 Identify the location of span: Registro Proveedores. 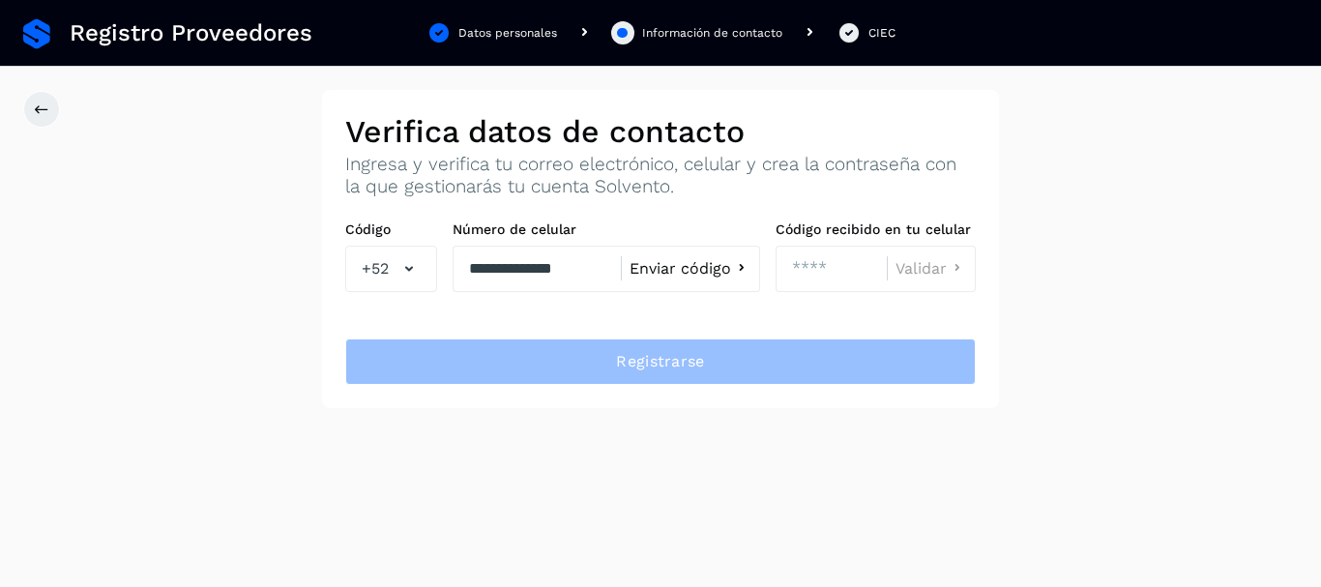
(191, 33).